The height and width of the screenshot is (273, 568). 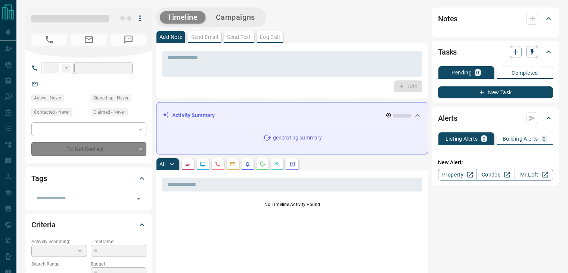 What do you see at coordinates (248, 164) in the screenshot?
I see `svg: Listing Alerts` at bounding box center [248, 164].